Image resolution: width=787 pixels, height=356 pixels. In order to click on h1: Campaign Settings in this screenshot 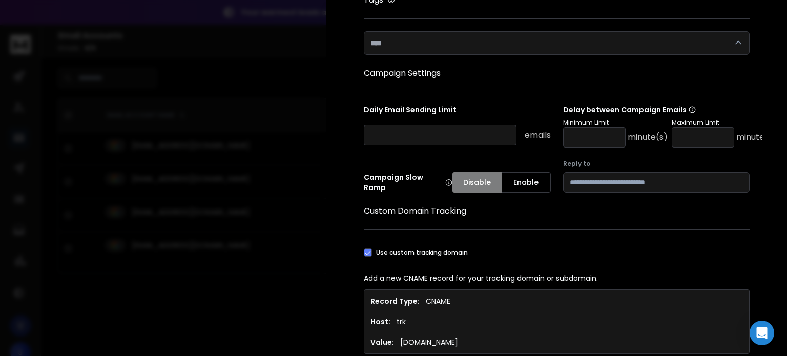, I will do `click(556, 73)`.